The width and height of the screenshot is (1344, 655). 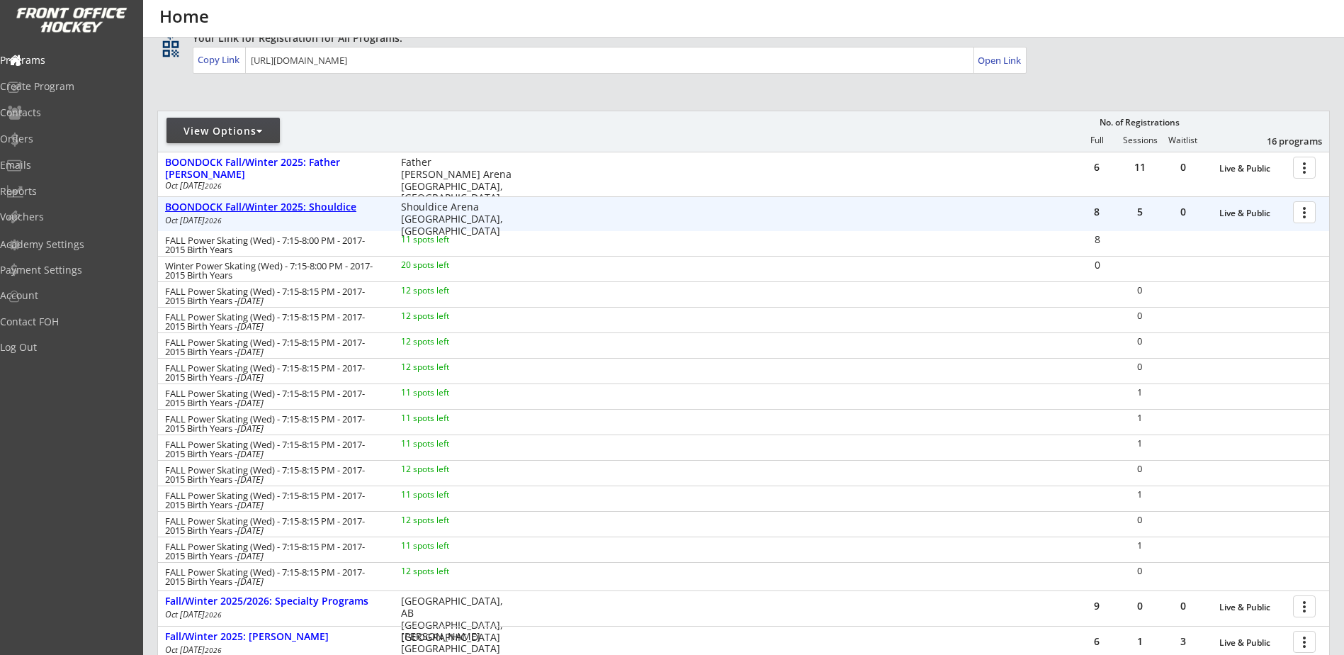 I want to click on a: Open Link, so click(x=999, y=60).